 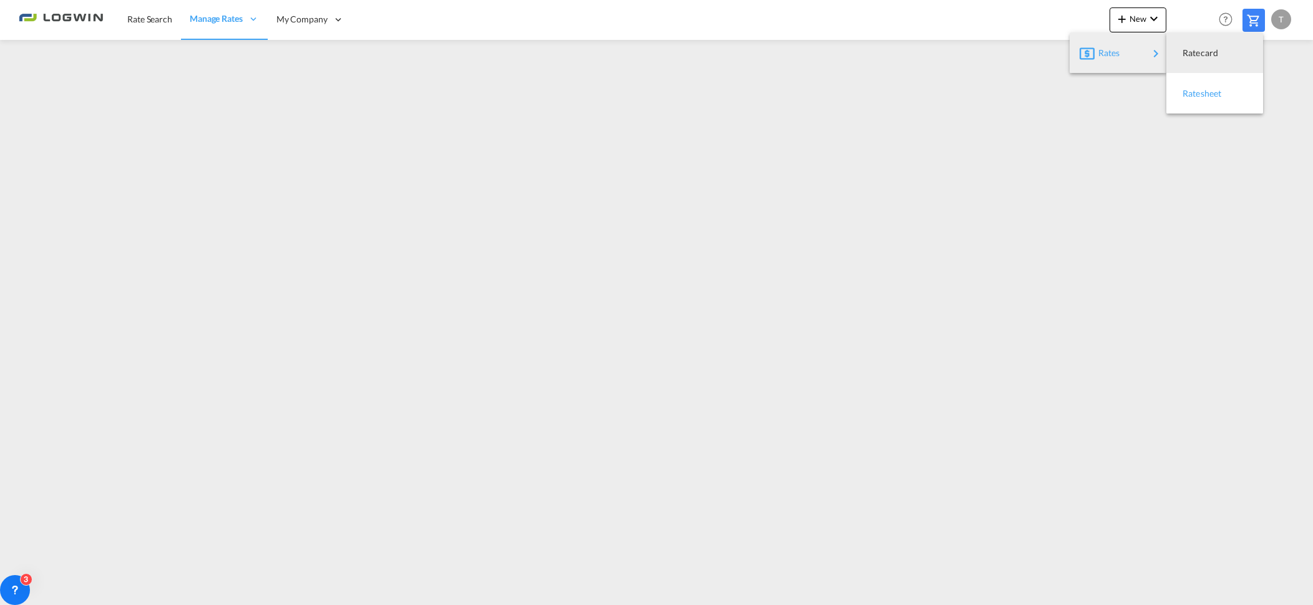 What do you see at coordinates (1215, 94) in the screenshot?
I see `div: Ratesheet` at bounding box center [1215, 94].